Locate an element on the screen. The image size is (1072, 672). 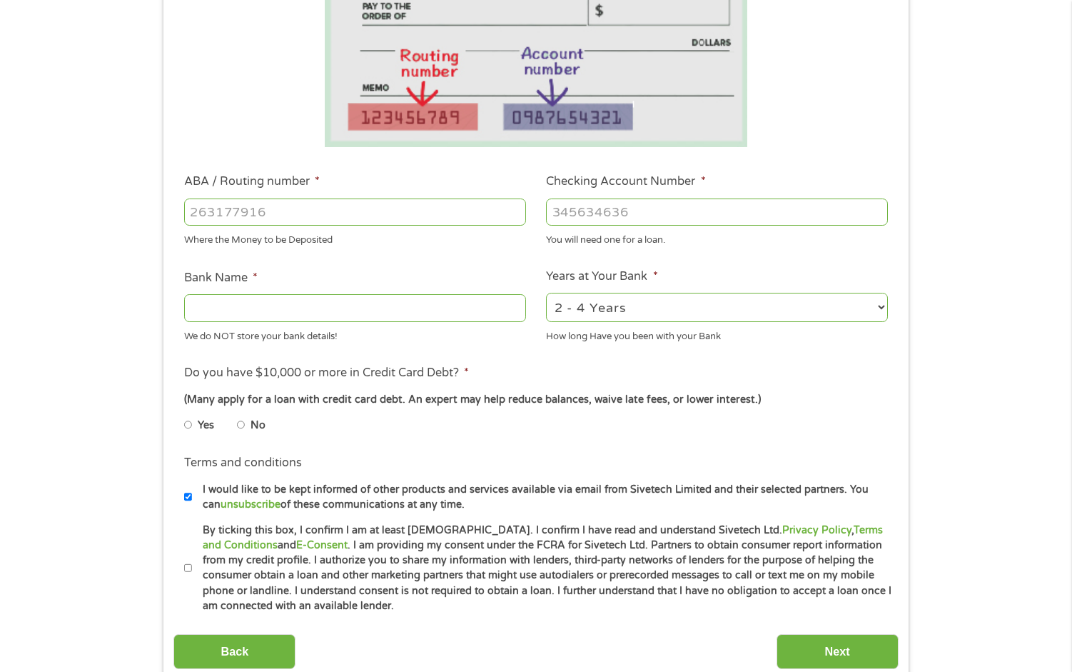
label: Years at Your Bank is located at coordinates (602, 276).